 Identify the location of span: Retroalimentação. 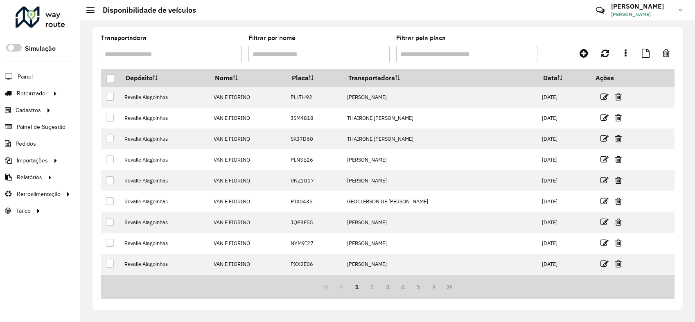
(38, 194).